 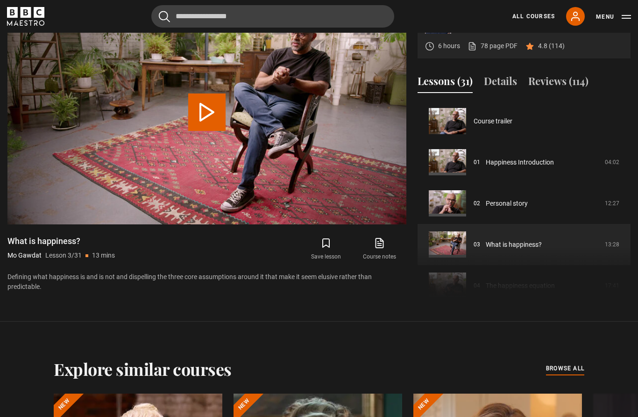 I want to click on h2: Explore similar courses, so click(x=142, y=369).